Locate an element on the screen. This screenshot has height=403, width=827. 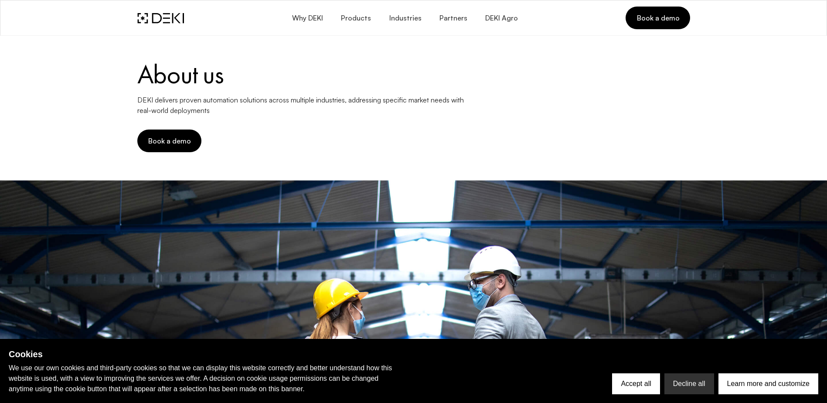
button: Why DEKI is located at coordinates (307, 18).